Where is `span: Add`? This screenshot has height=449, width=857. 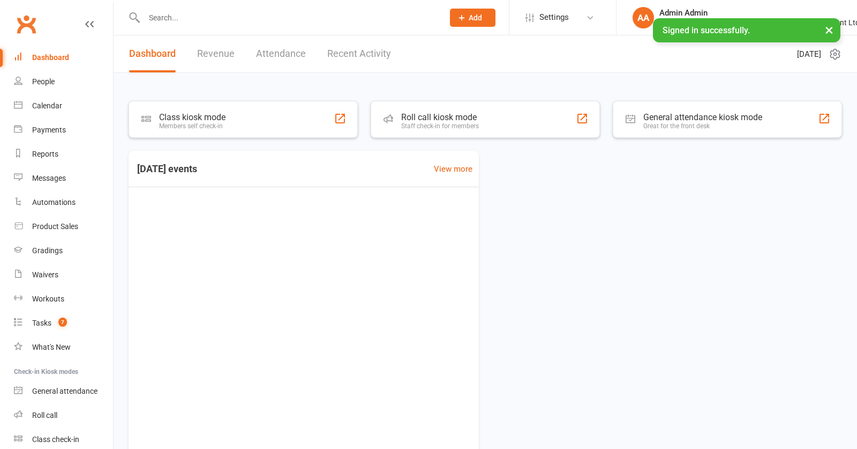
span: Add is located at coordinates (475, 18).